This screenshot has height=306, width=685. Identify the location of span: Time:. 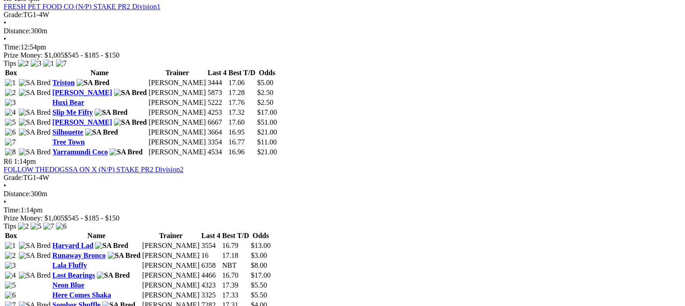
(12, 210).